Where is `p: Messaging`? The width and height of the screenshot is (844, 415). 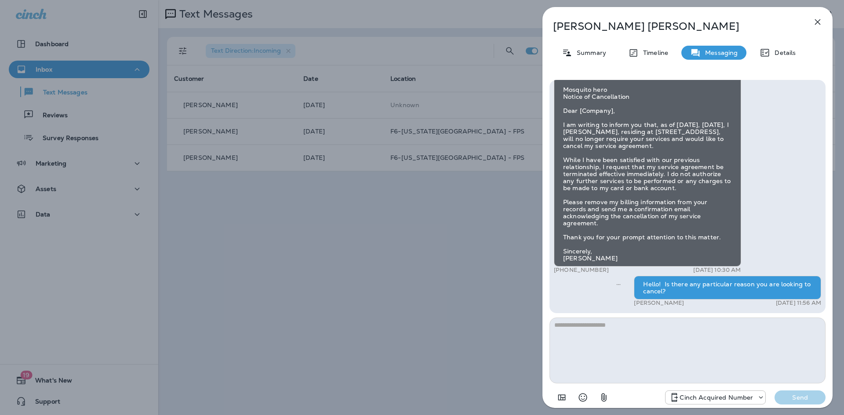
p: Messaging is located at coordinates (719, 53).